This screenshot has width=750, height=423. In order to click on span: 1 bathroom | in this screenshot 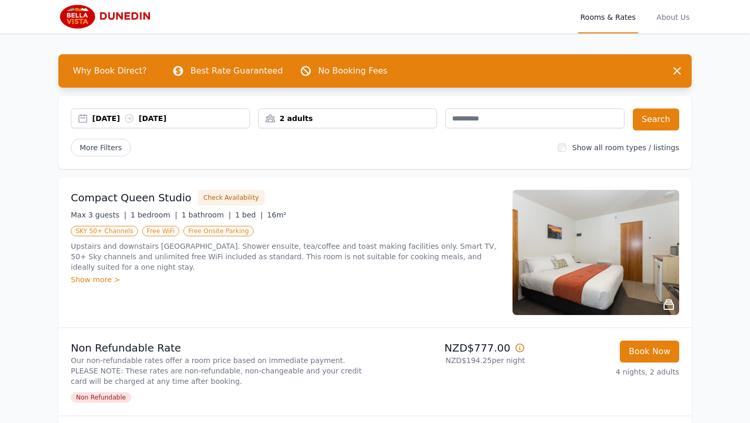, I will do `click(206, 215)`.